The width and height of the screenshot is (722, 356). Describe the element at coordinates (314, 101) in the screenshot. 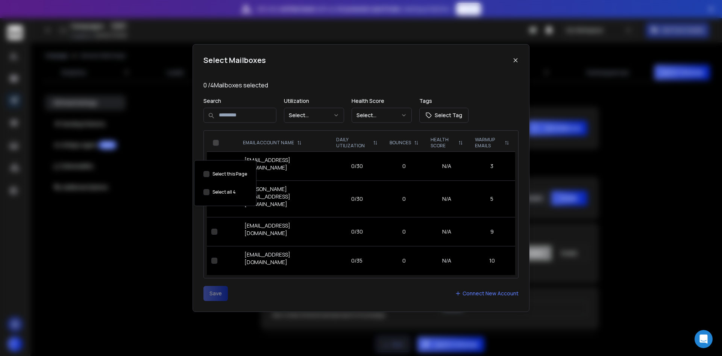

I see `p: Utilization` at that location.